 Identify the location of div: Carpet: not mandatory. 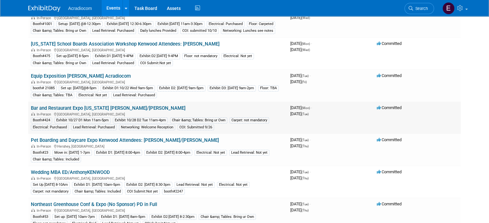
(249, 120).